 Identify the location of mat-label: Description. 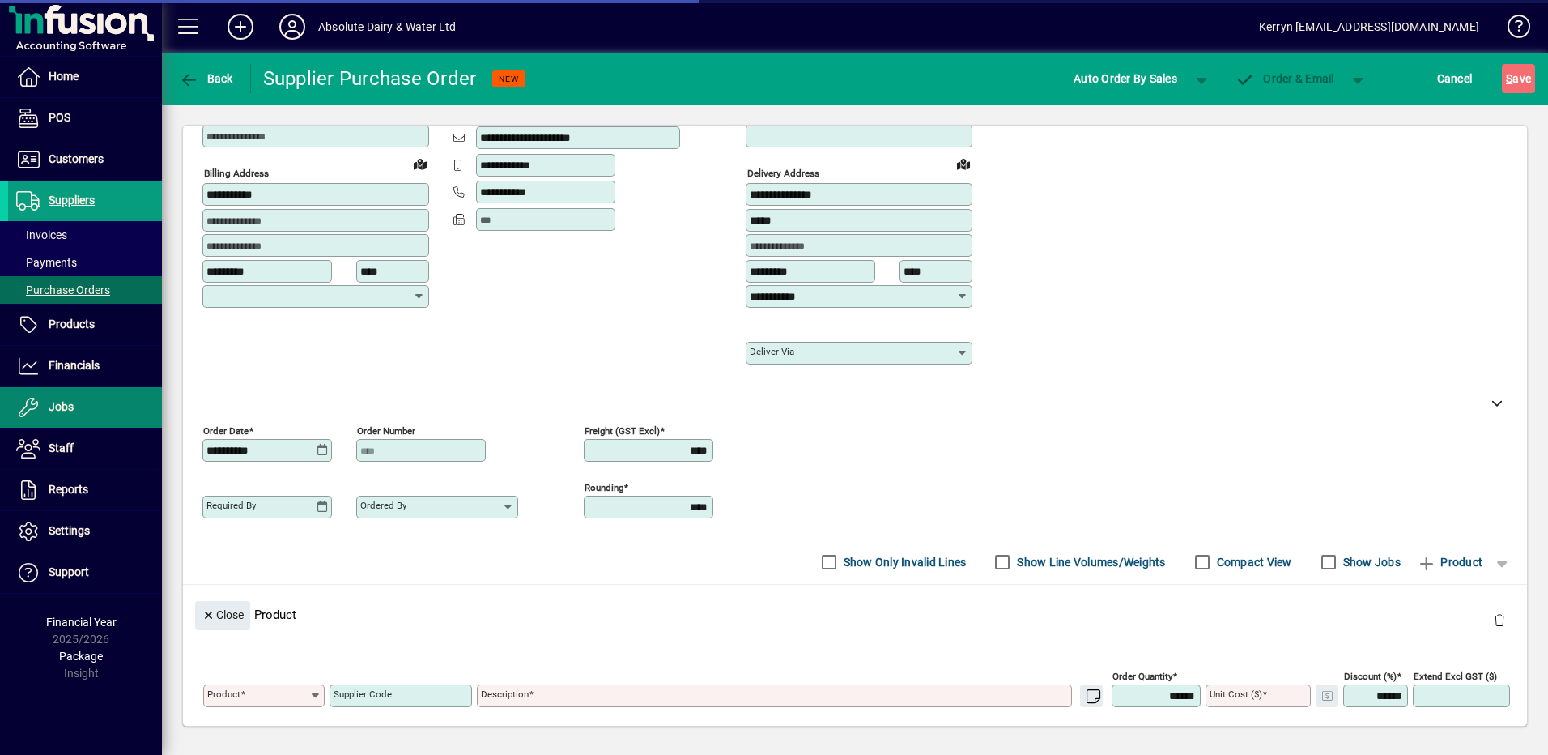
(504, 694).